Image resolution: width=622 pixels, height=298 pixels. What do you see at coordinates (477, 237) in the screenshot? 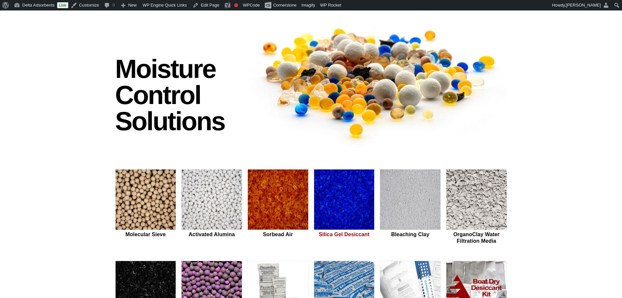
I see `h2: OrganoClay Water Filtration Media` at bounding box center [477, 237].